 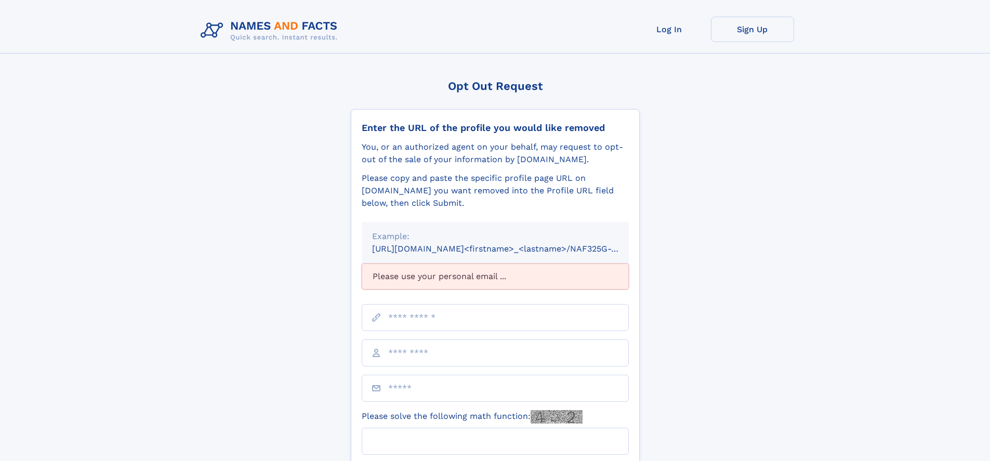 What do you see at coordinates (495, 128) in the screenshot?
I see `div: Enter the URL of the profile you would like removed` at bounding box center [495, 128].